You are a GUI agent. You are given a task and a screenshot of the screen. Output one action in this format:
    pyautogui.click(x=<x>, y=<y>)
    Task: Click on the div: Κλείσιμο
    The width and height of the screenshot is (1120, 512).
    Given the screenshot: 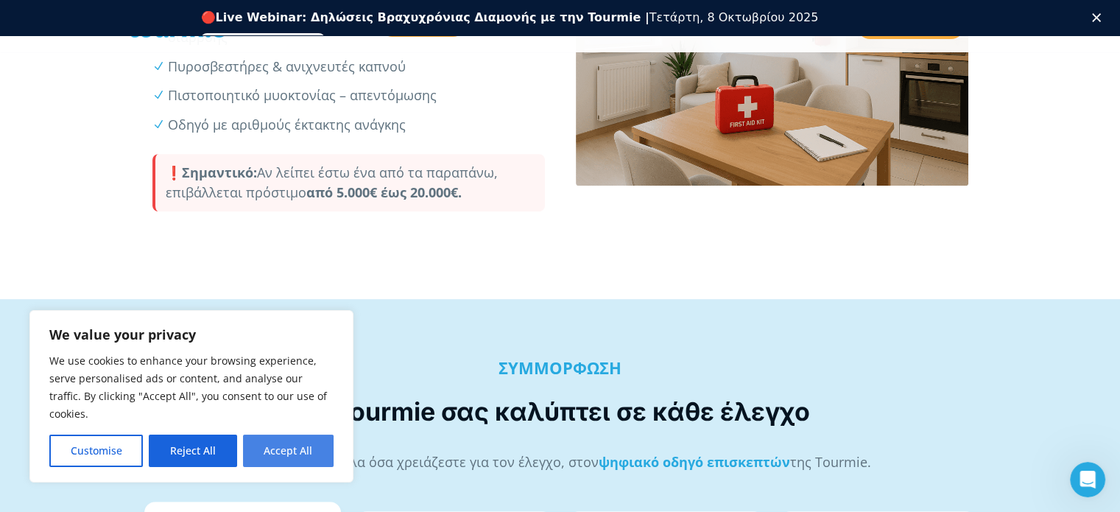 What is the action you would take?
    pyautogui.click(x=1099, y=18)
    